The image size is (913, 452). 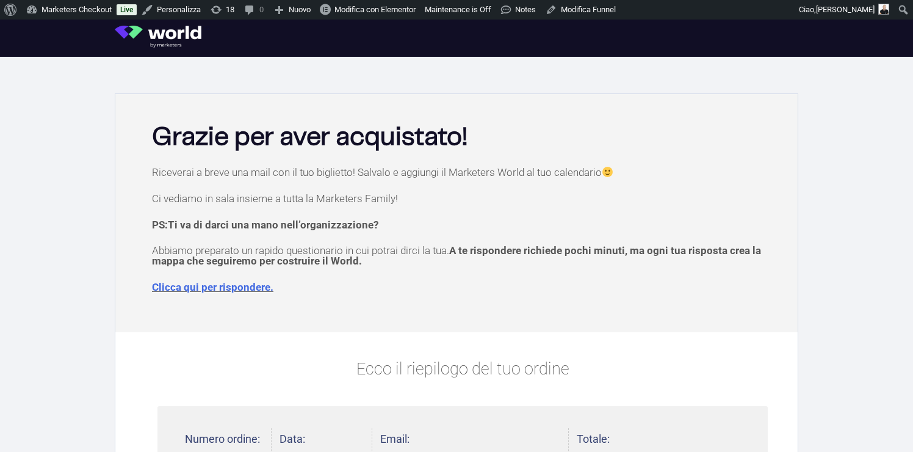 I want to click on p: Abbiamo preparato un rapido questionario in cui potrai dirci la tua., so click(x=463, y=256).